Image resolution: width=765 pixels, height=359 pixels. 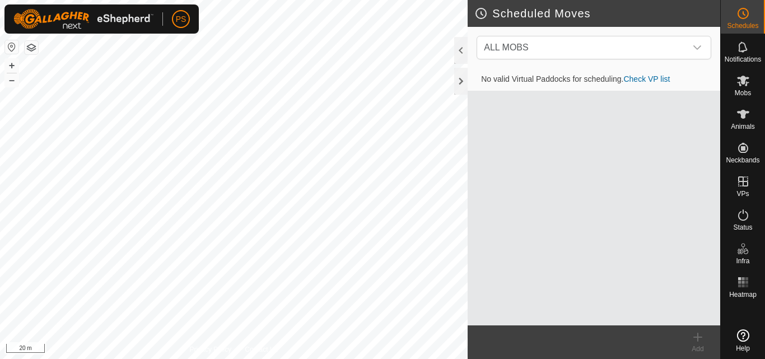 What do you see at coordinates (743, 295) in the screenshot?
I see `span: Heatmap` at bounding box center [743, 295].